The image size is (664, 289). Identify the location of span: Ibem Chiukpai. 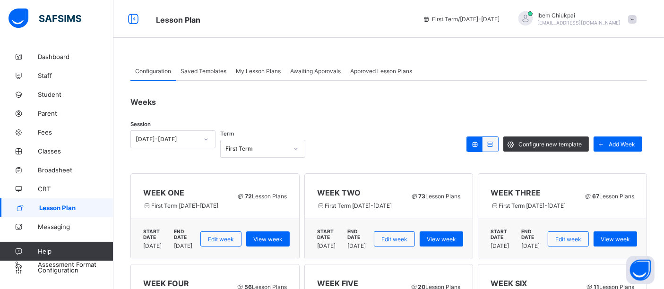
(579, 15).